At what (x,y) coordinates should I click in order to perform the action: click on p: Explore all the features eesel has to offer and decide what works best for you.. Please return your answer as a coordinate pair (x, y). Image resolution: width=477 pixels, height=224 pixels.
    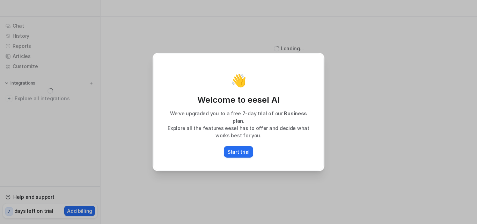
    Looking at the image, I should click on (239, 132).